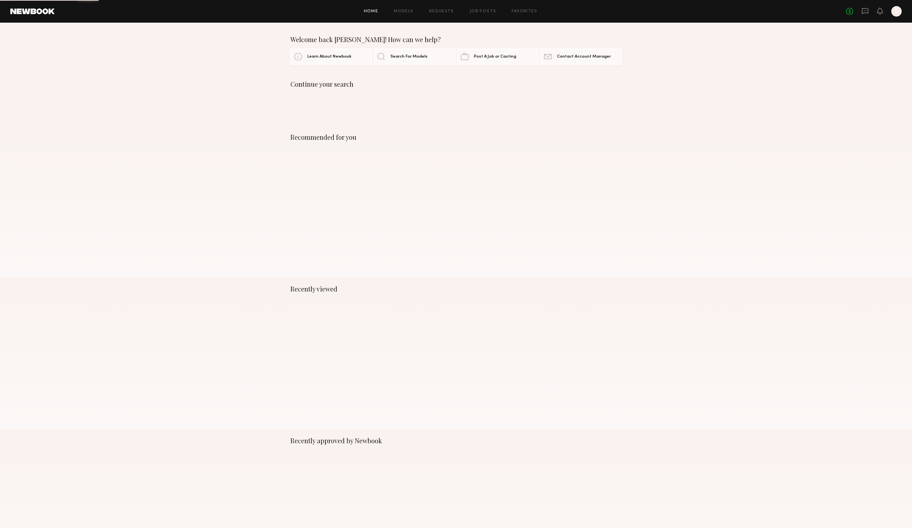 The width and height of the screenshot is (912, 528). I want to click on a: Favorites, so click(524, 11).